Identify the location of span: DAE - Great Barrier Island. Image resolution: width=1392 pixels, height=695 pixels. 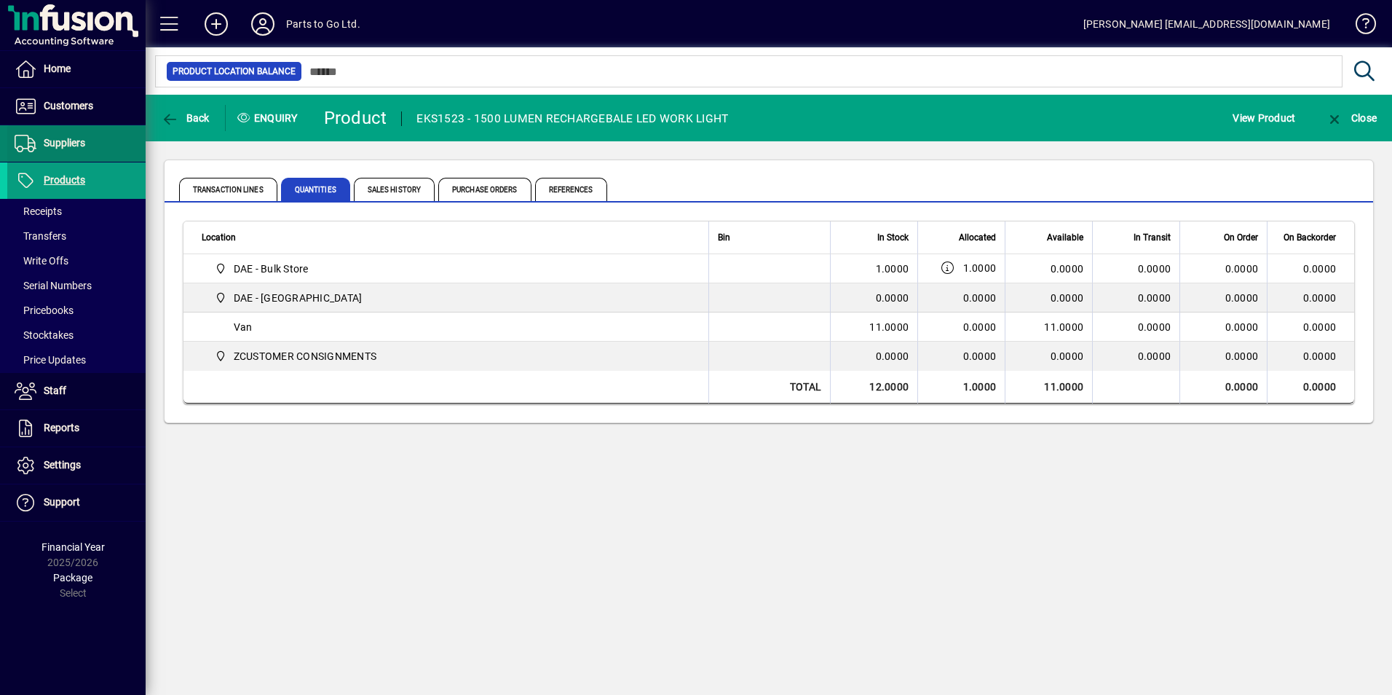
(451, 298).